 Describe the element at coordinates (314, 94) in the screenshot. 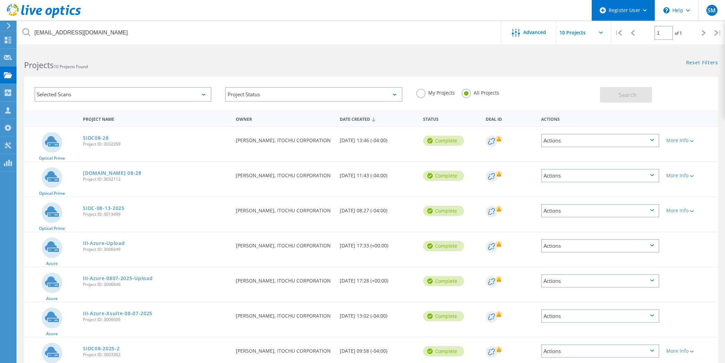

I see `div: Project Status` at that location.